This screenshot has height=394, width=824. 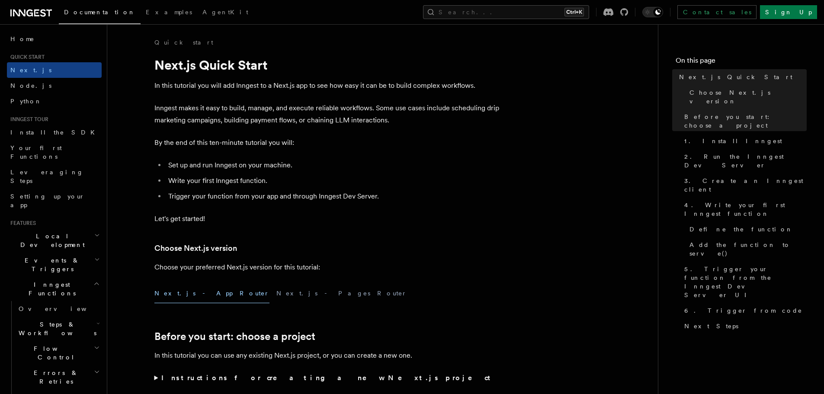 What do you see at coordinates (745, 121) in the screenshot?
I see `span: Before you start: choose a project` at bounding box center [745, 121].